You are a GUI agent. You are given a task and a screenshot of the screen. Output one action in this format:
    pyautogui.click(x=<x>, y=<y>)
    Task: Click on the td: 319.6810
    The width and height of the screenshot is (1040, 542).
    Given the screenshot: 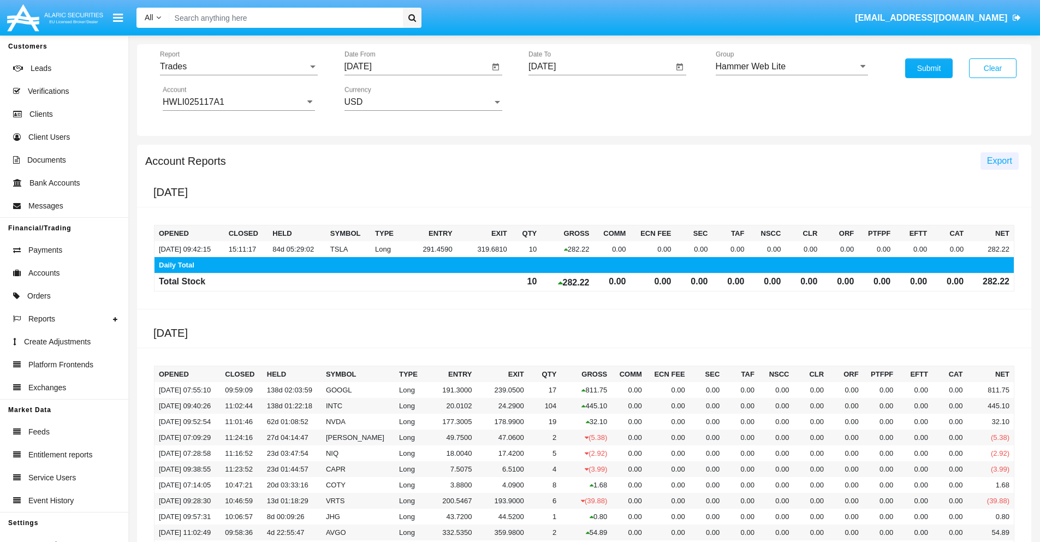 What is the action you would take?
    pyautogui.click(x=484, y=249)
    